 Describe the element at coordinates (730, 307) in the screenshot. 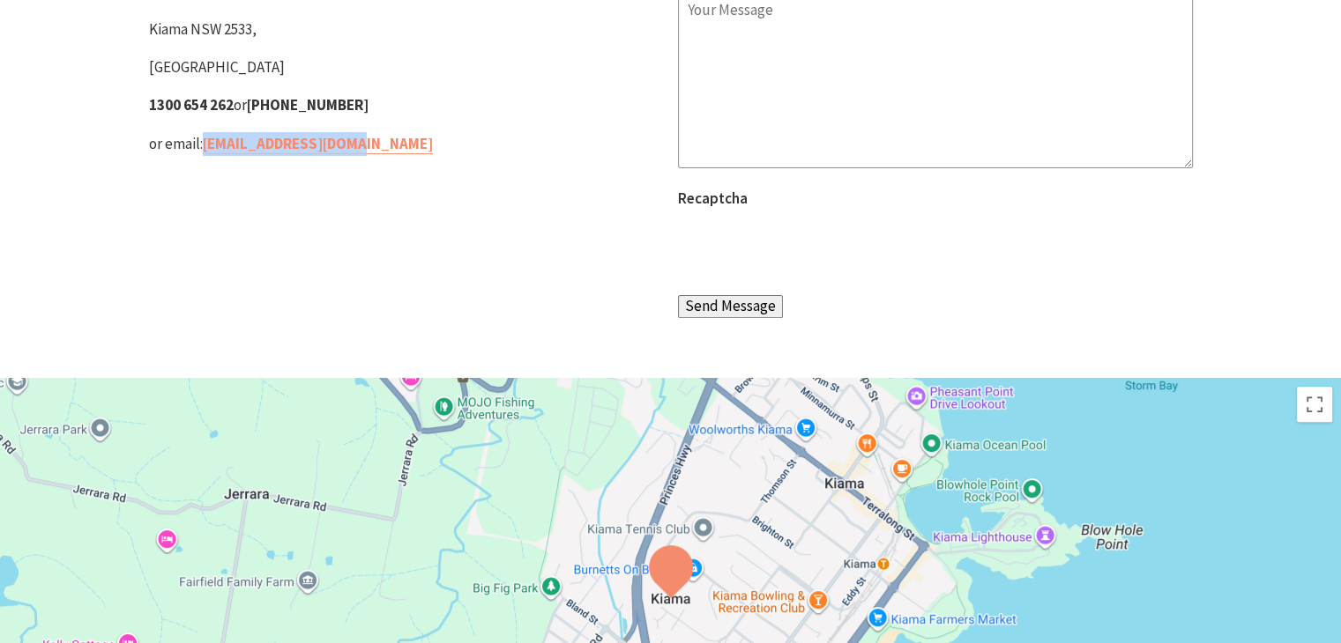

I see `input: Send Message` at that location.